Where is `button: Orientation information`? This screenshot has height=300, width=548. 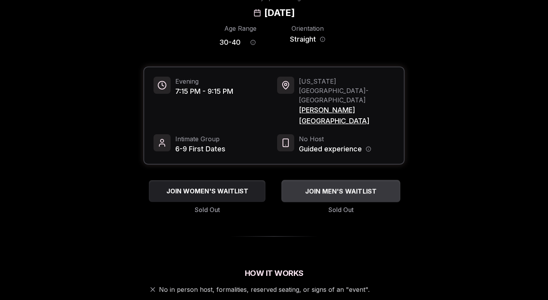
button: Orientation information is located at coordinates (323, 39).